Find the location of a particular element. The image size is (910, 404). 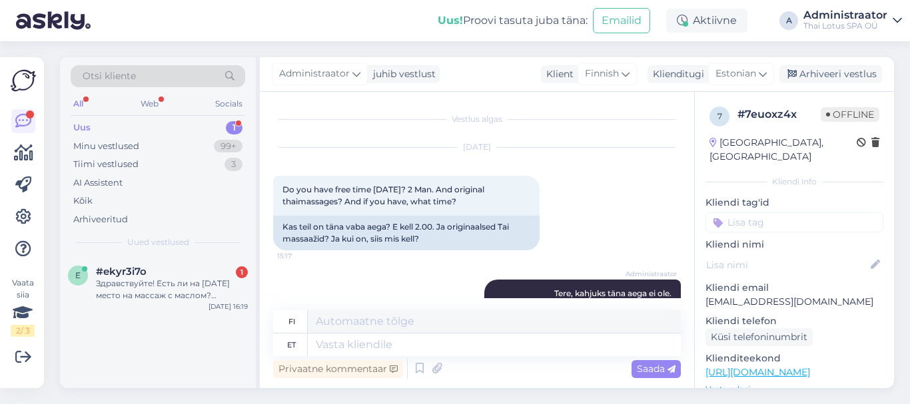

div: Minu vestlused is located at coordinates (106, 147).